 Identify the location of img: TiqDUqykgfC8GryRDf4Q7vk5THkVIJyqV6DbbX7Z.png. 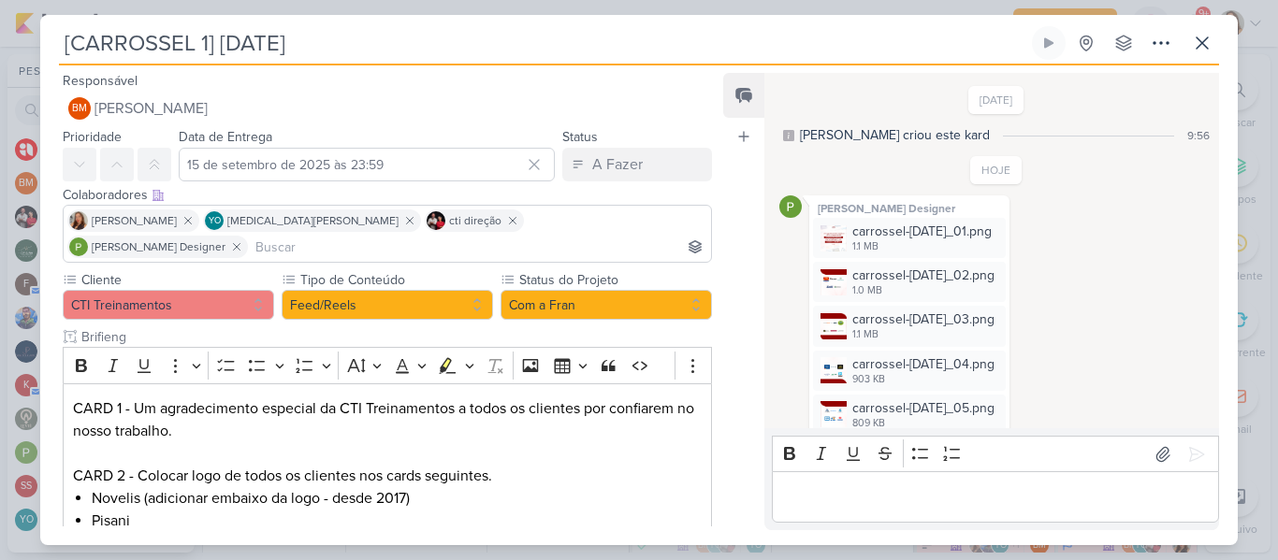
(833, 326).